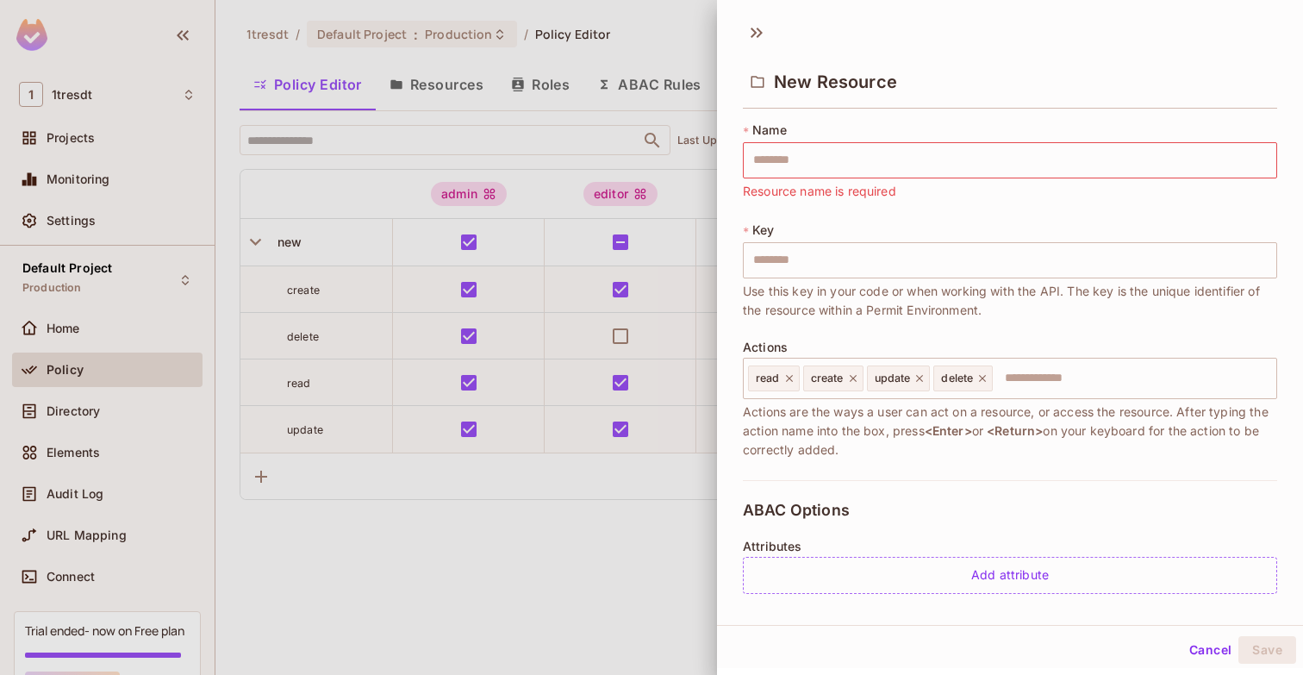 The width and height of the screenshot is (1303, 675). Describe the element at coordinates (766, 347) in the screenshot. I see `span: Actions` at that location.